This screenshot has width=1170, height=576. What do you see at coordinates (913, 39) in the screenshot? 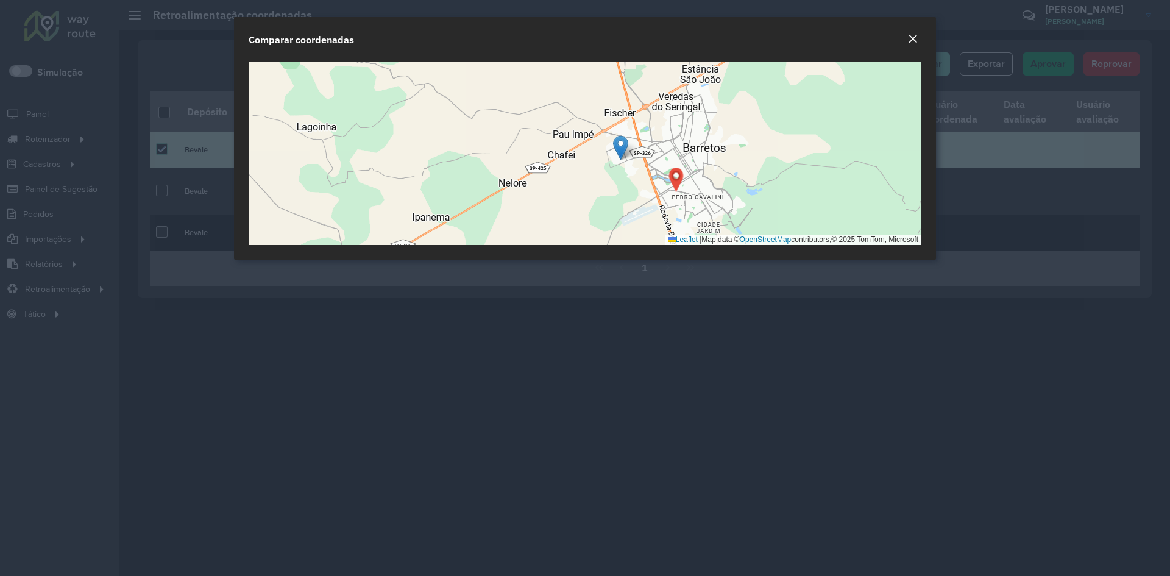
I see `em: Fechar` at bounding box center [913, 39].